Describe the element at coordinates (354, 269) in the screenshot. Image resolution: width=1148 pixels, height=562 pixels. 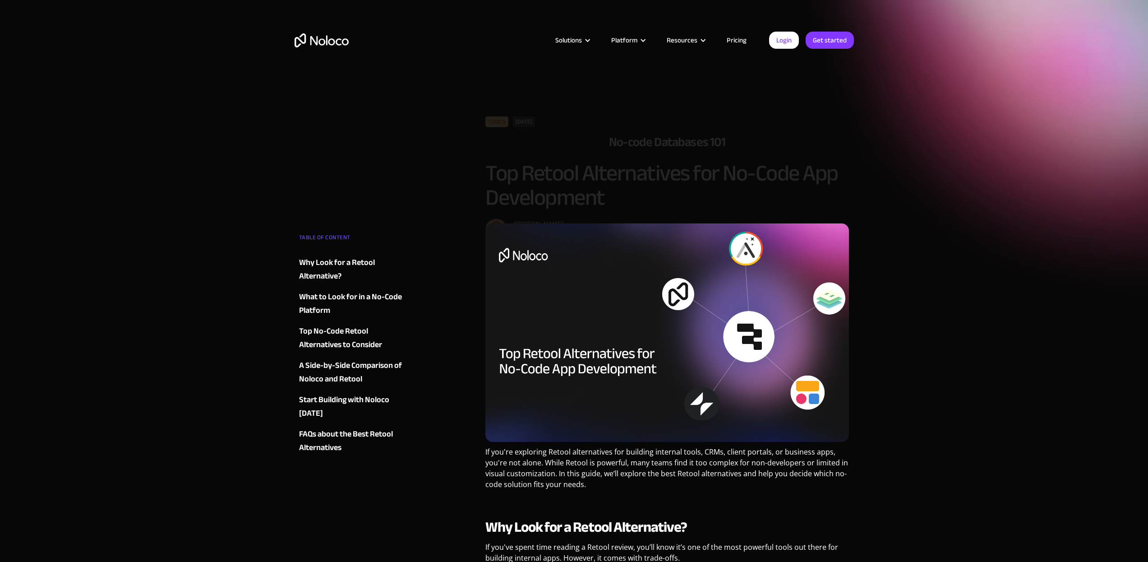
I see `div: Why Look for a Retool Alternative?` at that location.